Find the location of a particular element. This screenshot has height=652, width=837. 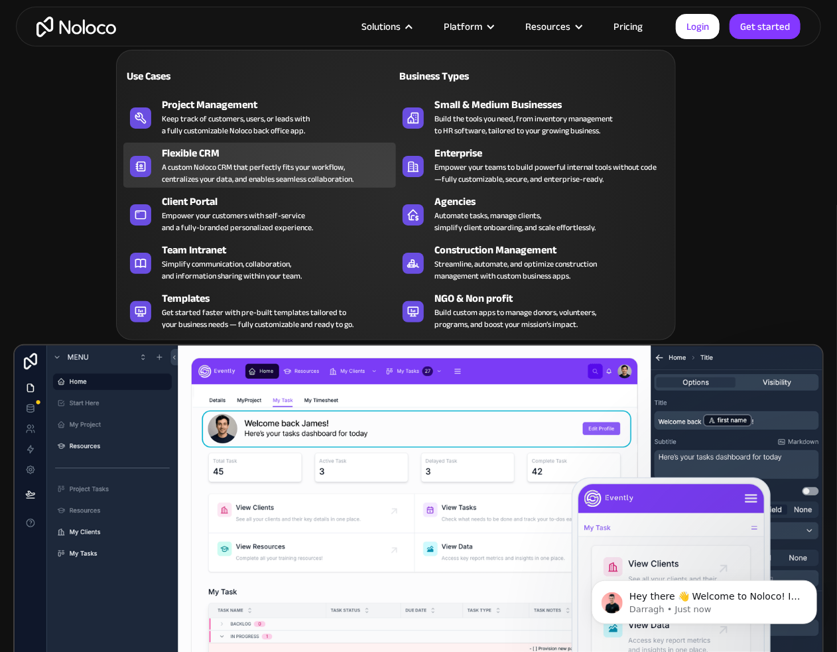

a: Project ManagementKeep track of customers, users, or leads witha fully customizable Noloco back o... is located at coordinates (259, 117).